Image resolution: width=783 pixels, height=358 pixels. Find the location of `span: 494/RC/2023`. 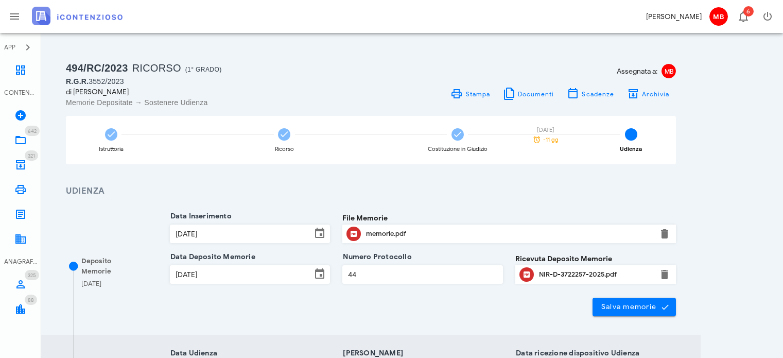

span: 494/RC/2023 is located at coordinates (97, 68).